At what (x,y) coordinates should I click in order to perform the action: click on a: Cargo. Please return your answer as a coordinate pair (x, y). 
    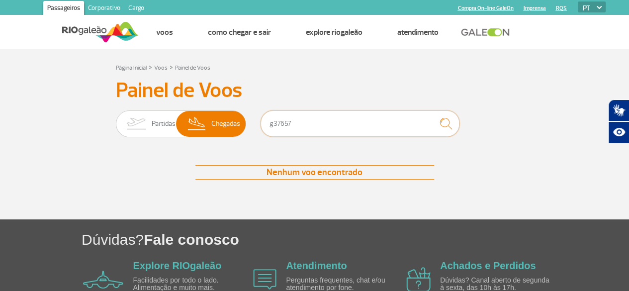
    Looking at the image, I should click on (136, 9).